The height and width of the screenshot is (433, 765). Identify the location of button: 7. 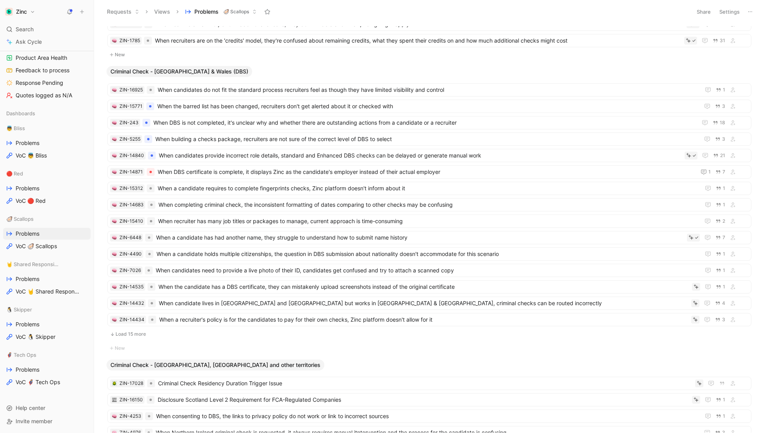
(720, 237).